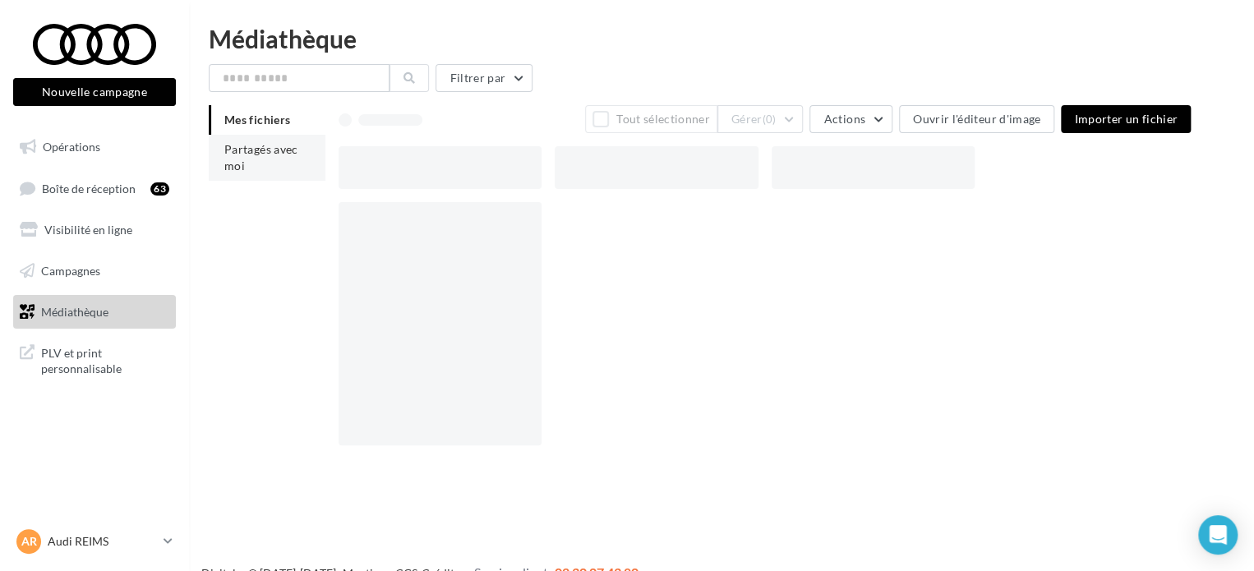 The height and width of the screenshot is (571, 1254). I want to click on span: Actions, so click(844, 118).